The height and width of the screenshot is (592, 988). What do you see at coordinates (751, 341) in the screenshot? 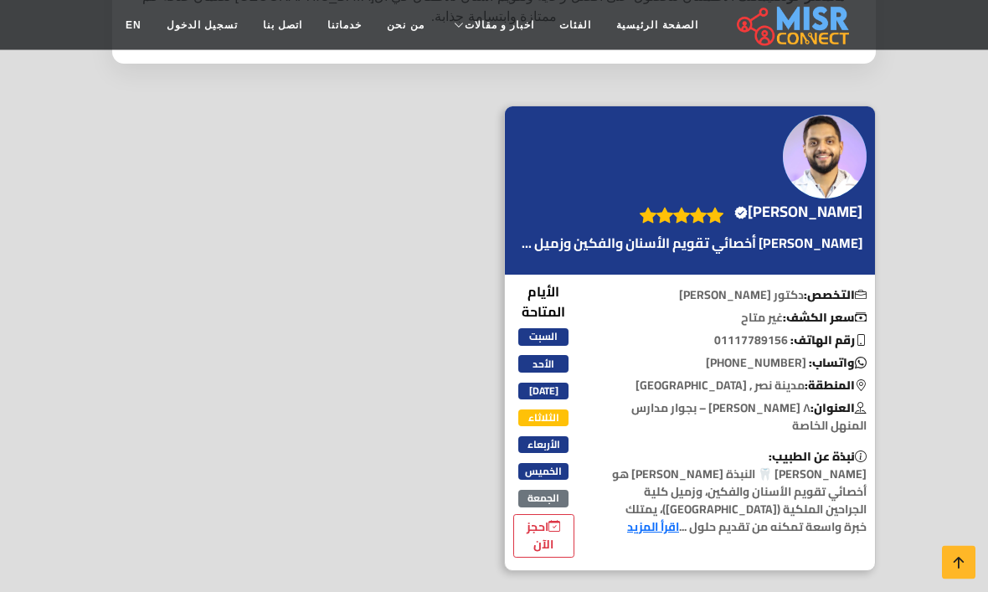
I see `a: 01117789156` at bounding box center [751, 341].